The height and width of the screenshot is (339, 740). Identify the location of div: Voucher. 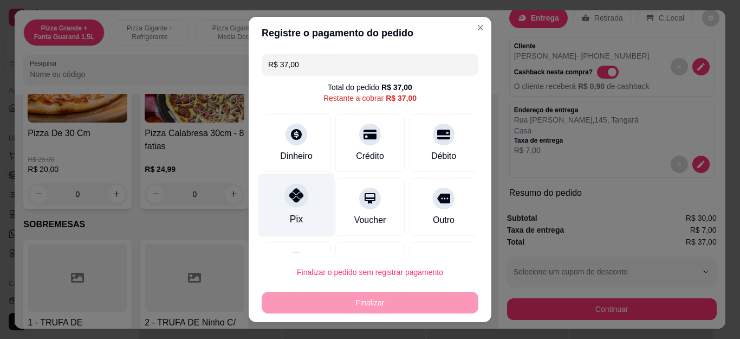
(370, 220).